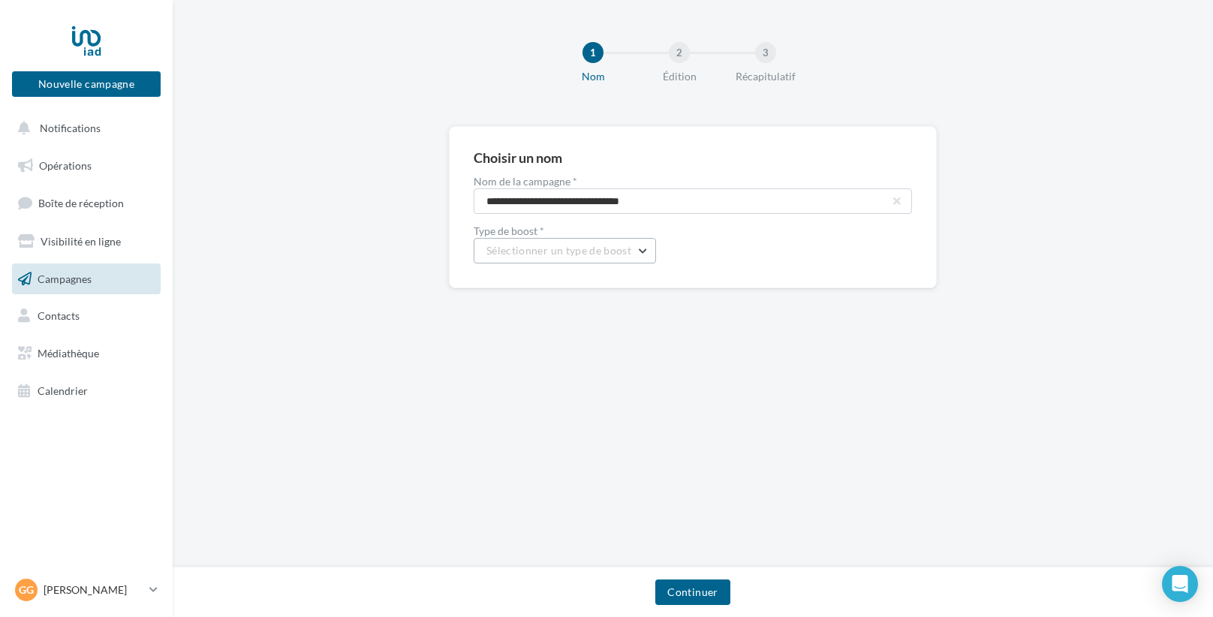 The height and width of the screenshot is (617, 1213). What do you see at coordinates (59, 315) in the screenshot?
I see `span: Contacts` at bounding box center [59, 315].